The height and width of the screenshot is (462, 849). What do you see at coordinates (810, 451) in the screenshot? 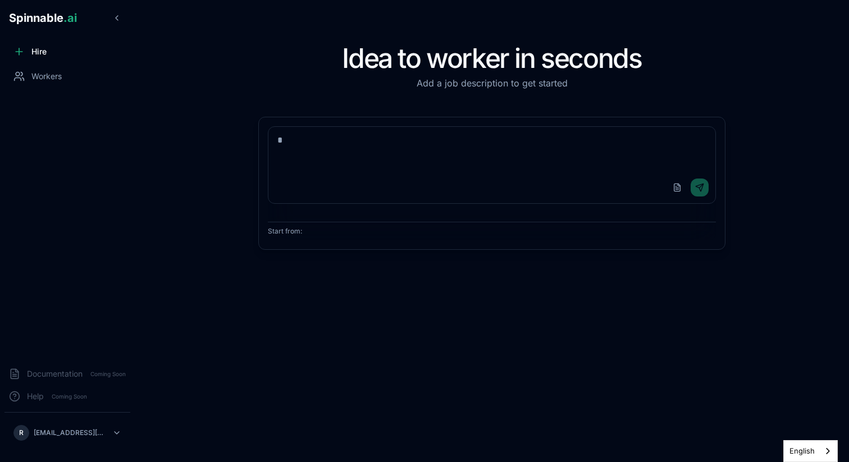
I see `aside: Language selected: English` at bounding box center [810, 451].